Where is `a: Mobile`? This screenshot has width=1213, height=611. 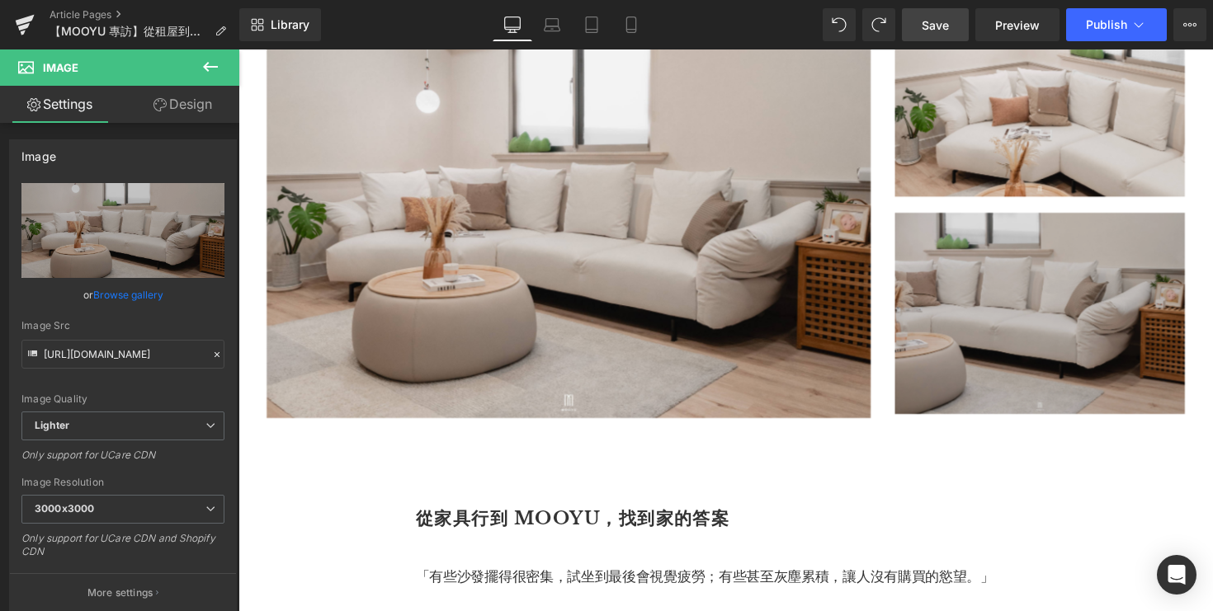 a: Mobile is located at coordinates (631, 25).